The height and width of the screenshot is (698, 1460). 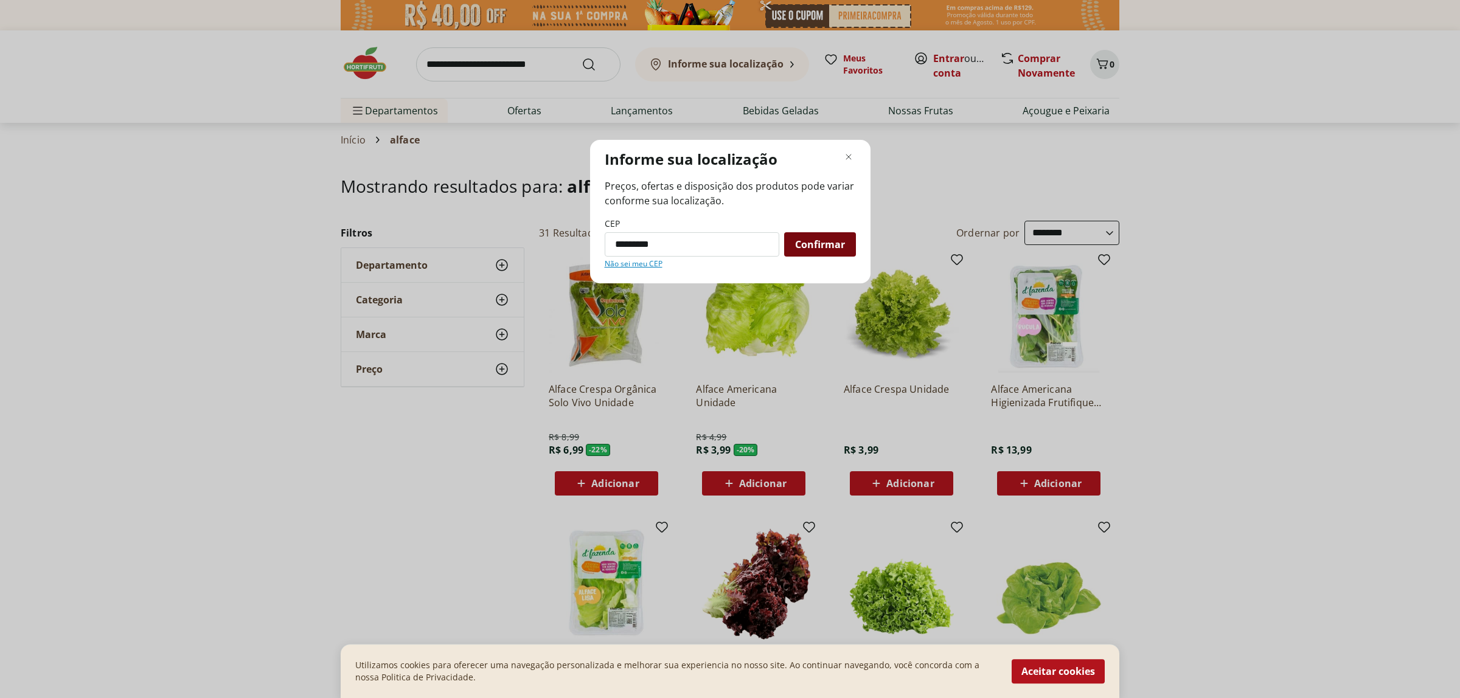 I want to click on p: Informe sua localização, so click(x=691, y=159).